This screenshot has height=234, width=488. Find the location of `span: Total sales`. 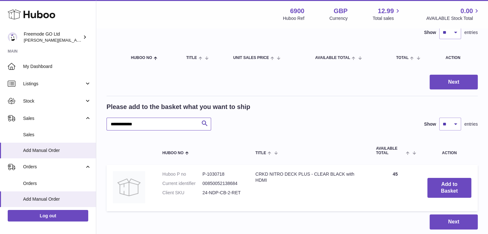

span: Total sales is located at coordinates (387, 18).